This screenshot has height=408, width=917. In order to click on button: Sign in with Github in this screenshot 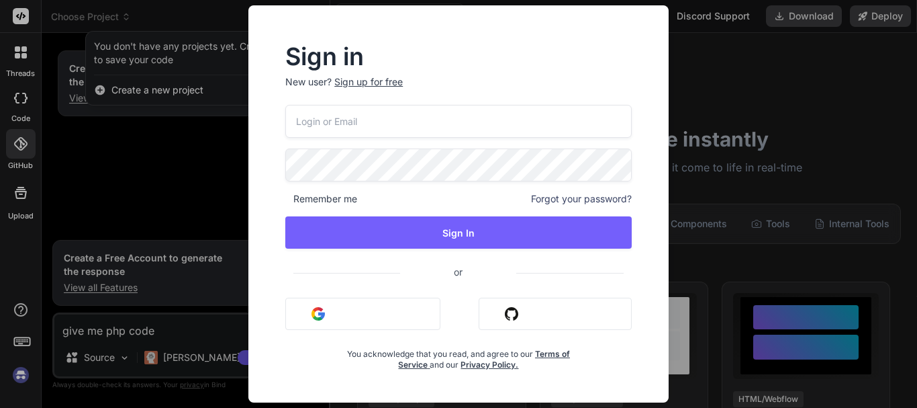, I will do `click(555, 314)`.